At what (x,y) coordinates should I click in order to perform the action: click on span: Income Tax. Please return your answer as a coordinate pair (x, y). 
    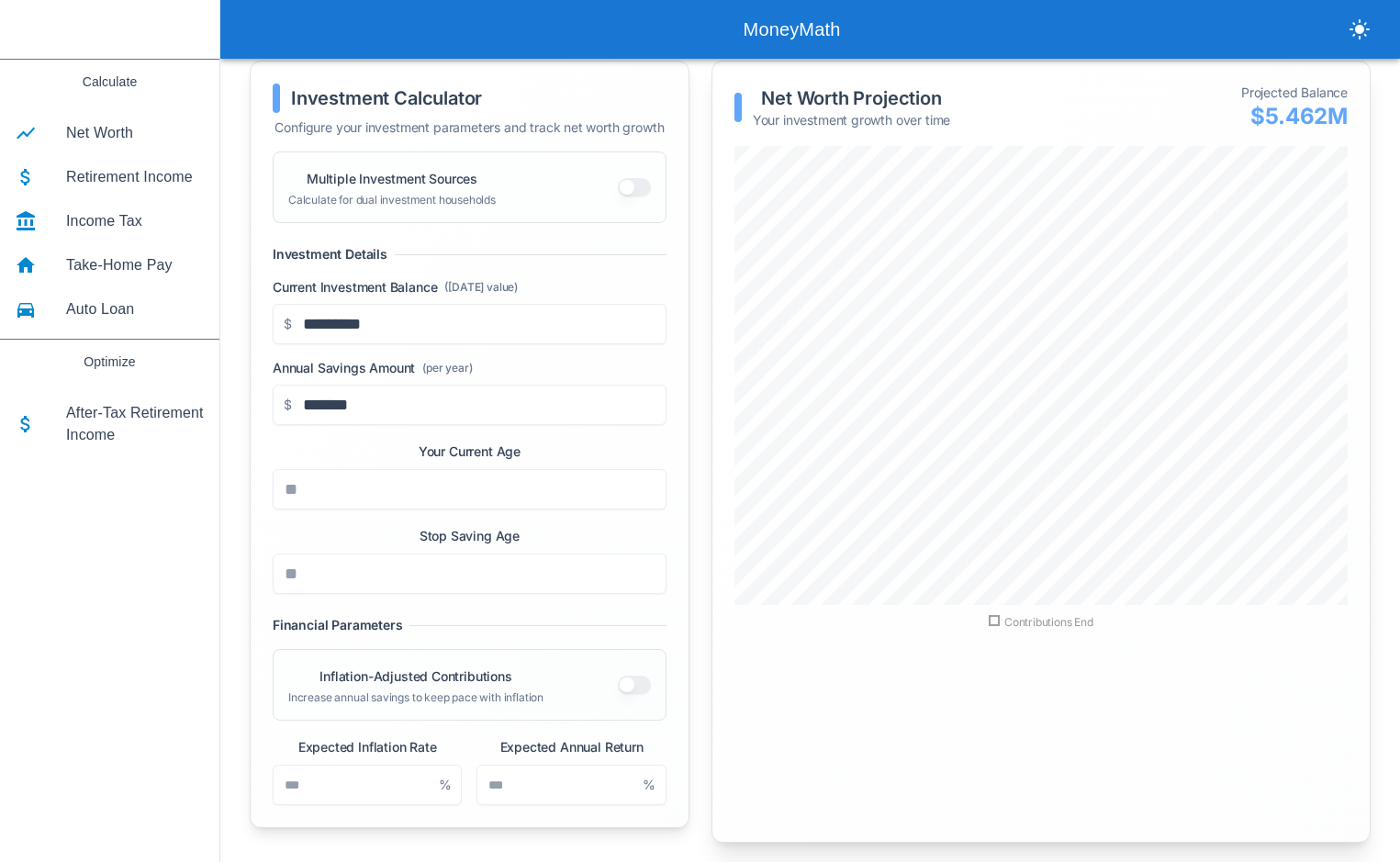
    Looking at the image, I should click on (135, 221).